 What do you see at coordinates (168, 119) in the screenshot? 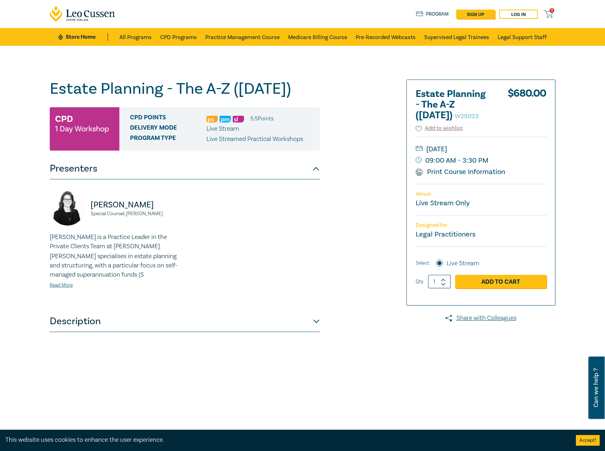
I see `span: CPD Points` at bounding box center [168, 119].